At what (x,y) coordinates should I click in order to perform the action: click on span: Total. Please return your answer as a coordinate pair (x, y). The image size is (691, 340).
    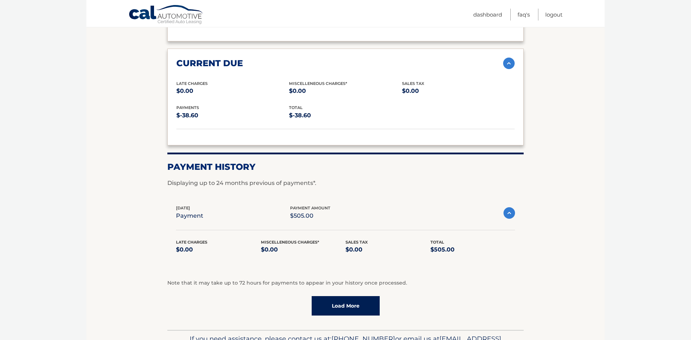
    Looking at the image, I should click on (437, 242).